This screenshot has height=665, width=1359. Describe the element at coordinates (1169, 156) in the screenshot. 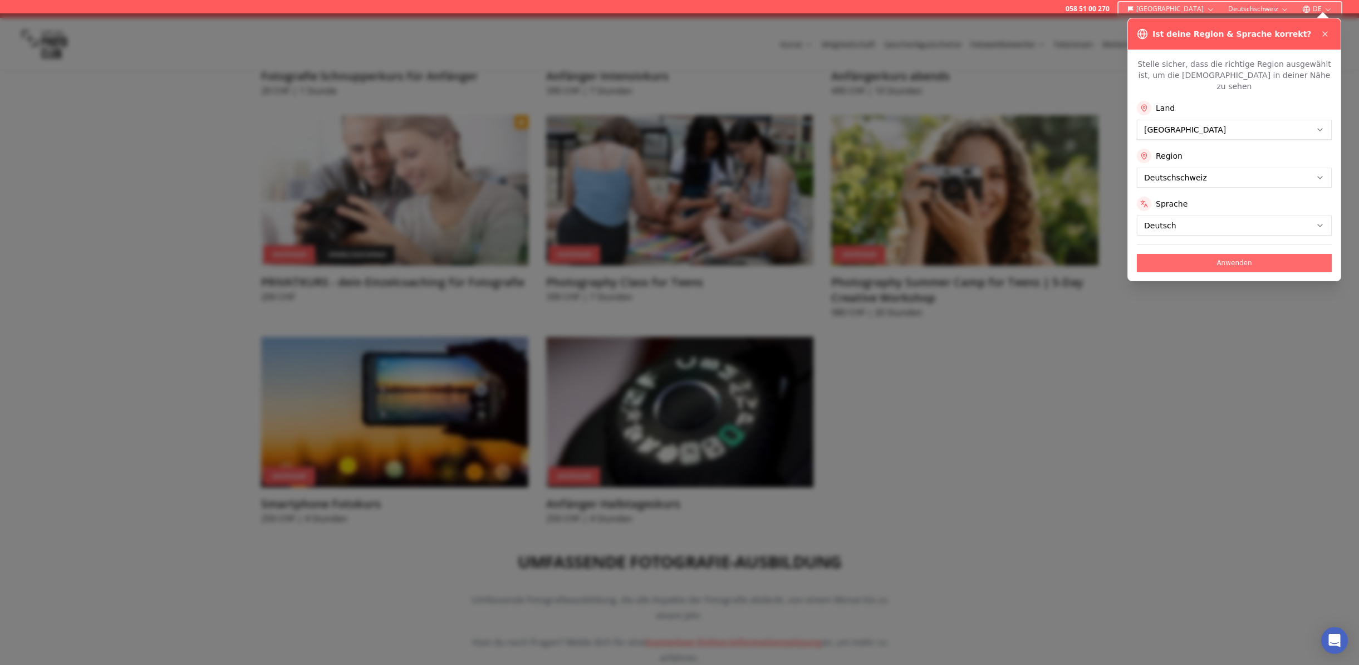

I see `label: Region` at that location.